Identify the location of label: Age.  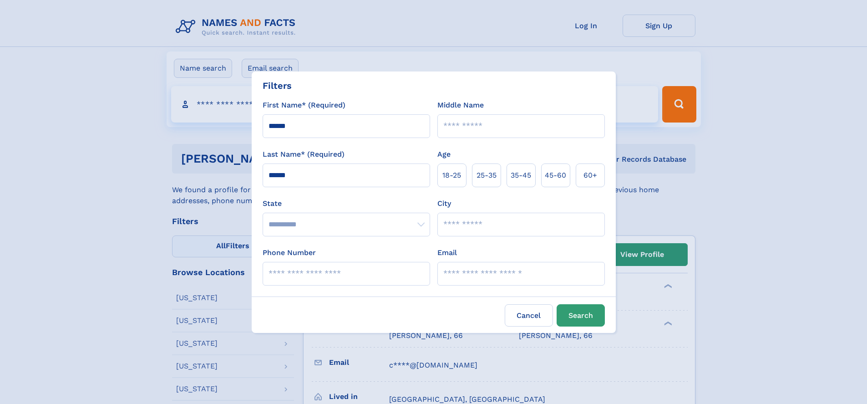
(444, 154).